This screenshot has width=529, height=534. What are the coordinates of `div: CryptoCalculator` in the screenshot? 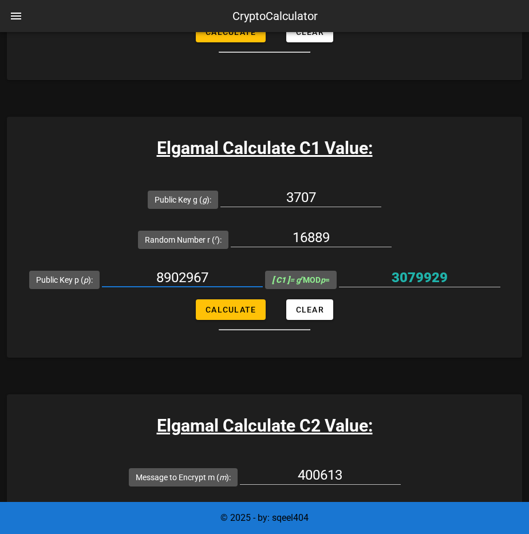 It's located at (275, 16).